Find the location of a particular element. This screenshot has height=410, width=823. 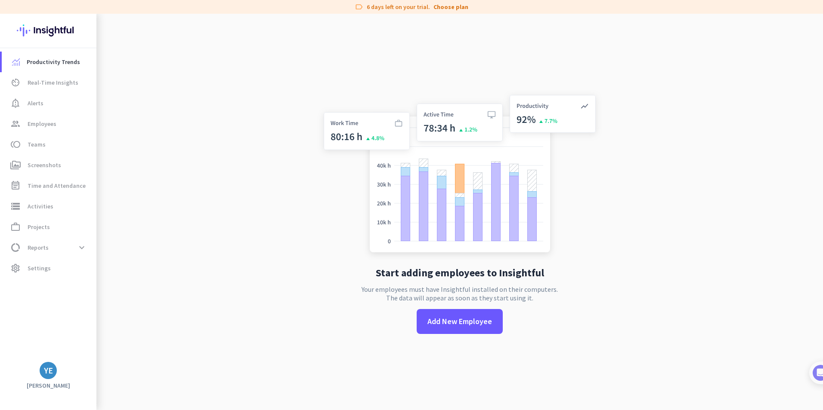

span: Help is located at coordinates (108, 293).